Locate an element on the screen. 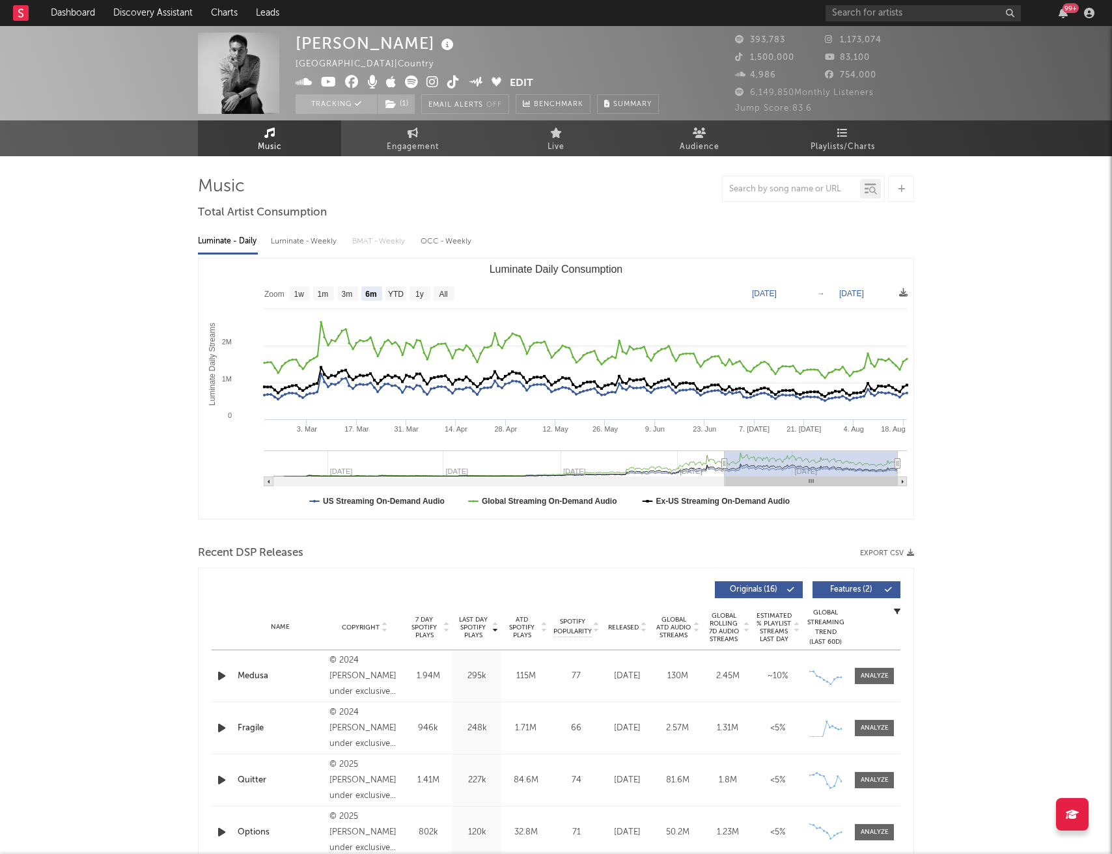 The width and height of the screenshot is (1112, 854). div: Luminate - Weekly is located at coordinates (305, 242).